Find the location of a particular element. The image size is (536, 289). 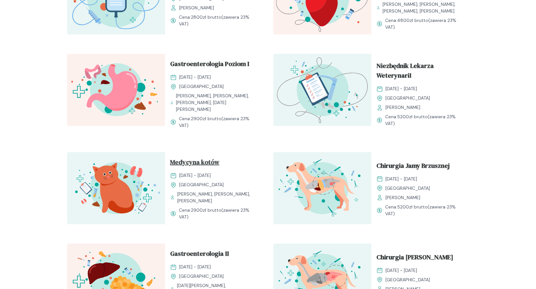

span: 4800 zł brutto is located at coordinates (413, 20).